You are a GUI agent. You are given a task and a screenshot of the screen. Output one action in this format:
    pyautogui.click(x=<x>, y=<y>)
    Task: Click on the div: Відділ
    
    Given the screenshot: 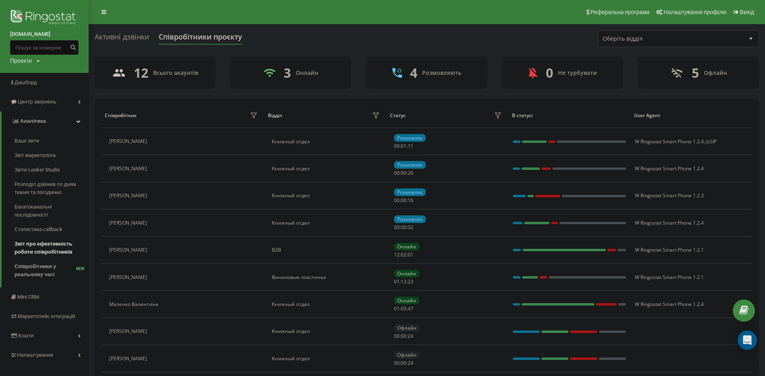 What is the action you would take?
    pyautogui.click(x=275, y=116)
    